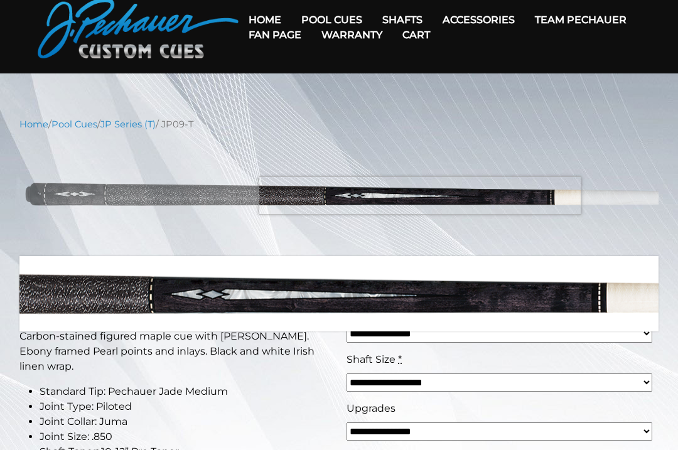 The image size is (678, 450). What do you see at coordinates (416, 35) in the screenshot?
I see `a: Cart` at bounding box center [416, 35].